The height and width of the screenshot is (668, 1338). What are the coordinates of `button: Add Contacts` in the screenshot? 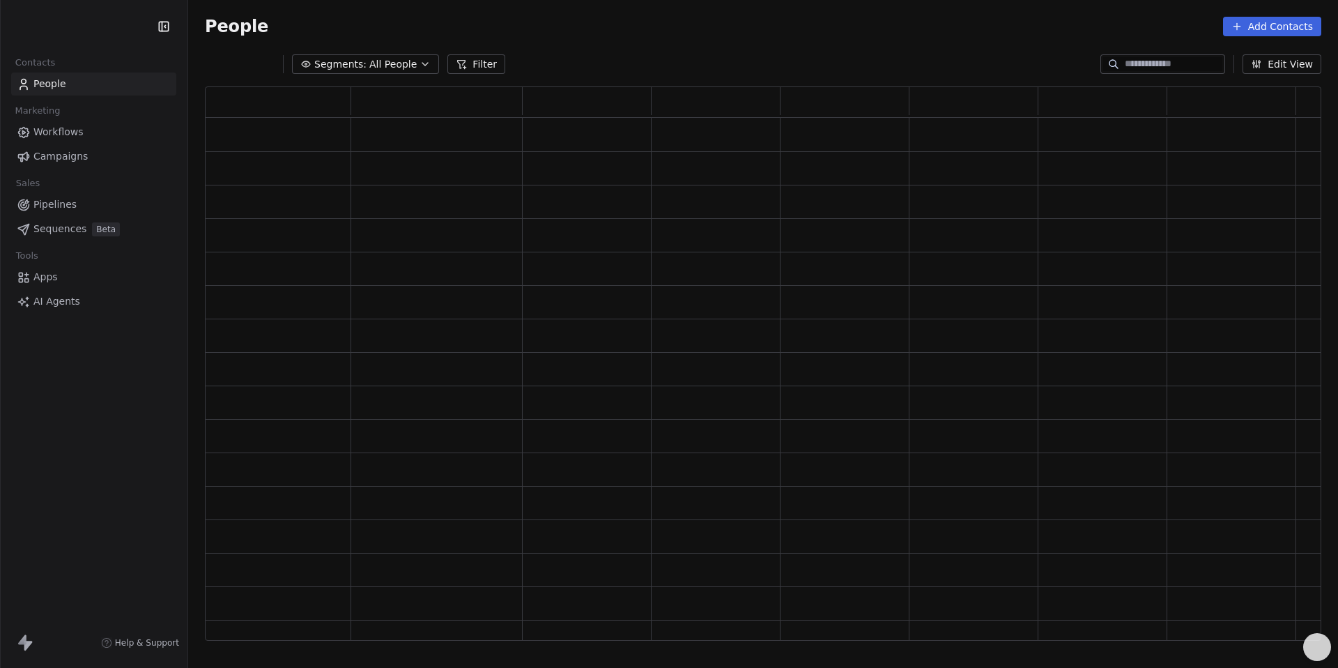 It's located at (1272, 26).